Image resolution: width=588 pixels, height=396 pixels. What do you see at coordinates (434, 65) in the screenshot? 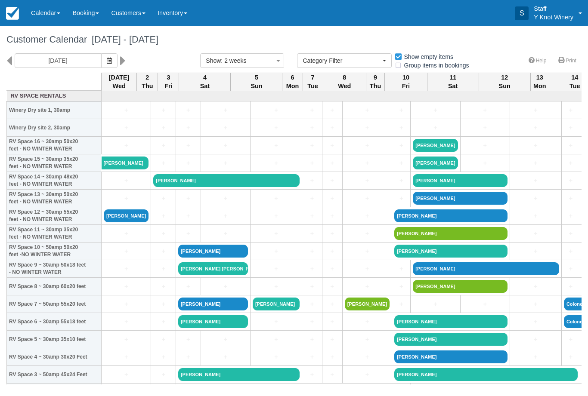
I see `label: Group items in bookings` at bounding box center [434, 65].